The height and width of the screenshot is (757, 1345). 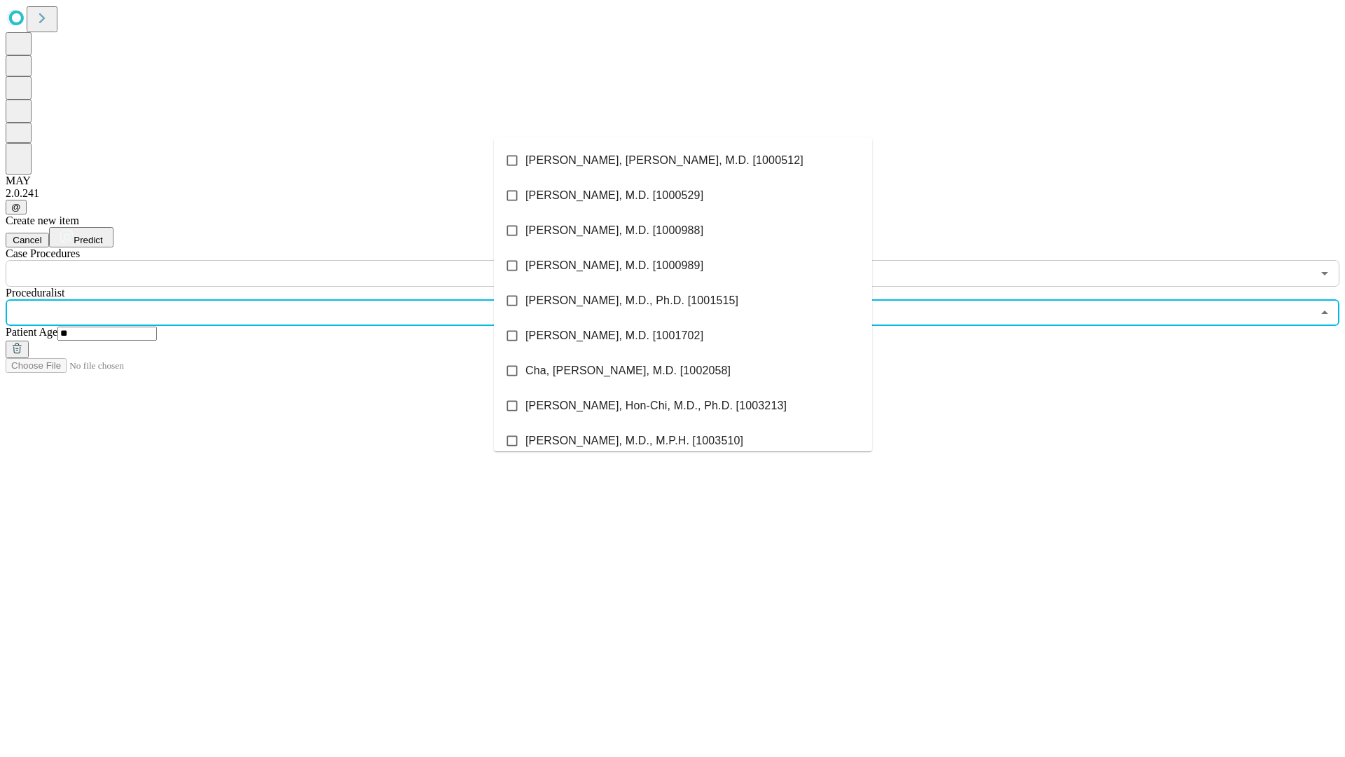 I want to click on button: Open, so click(x=1325, y=273).